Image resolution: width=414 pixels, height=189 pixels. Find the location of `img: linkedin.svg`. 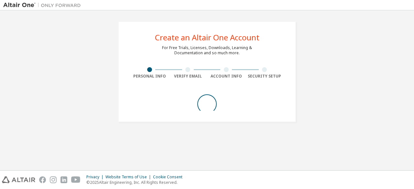

img: linkedin.svg is located at coordinates (64, 180).